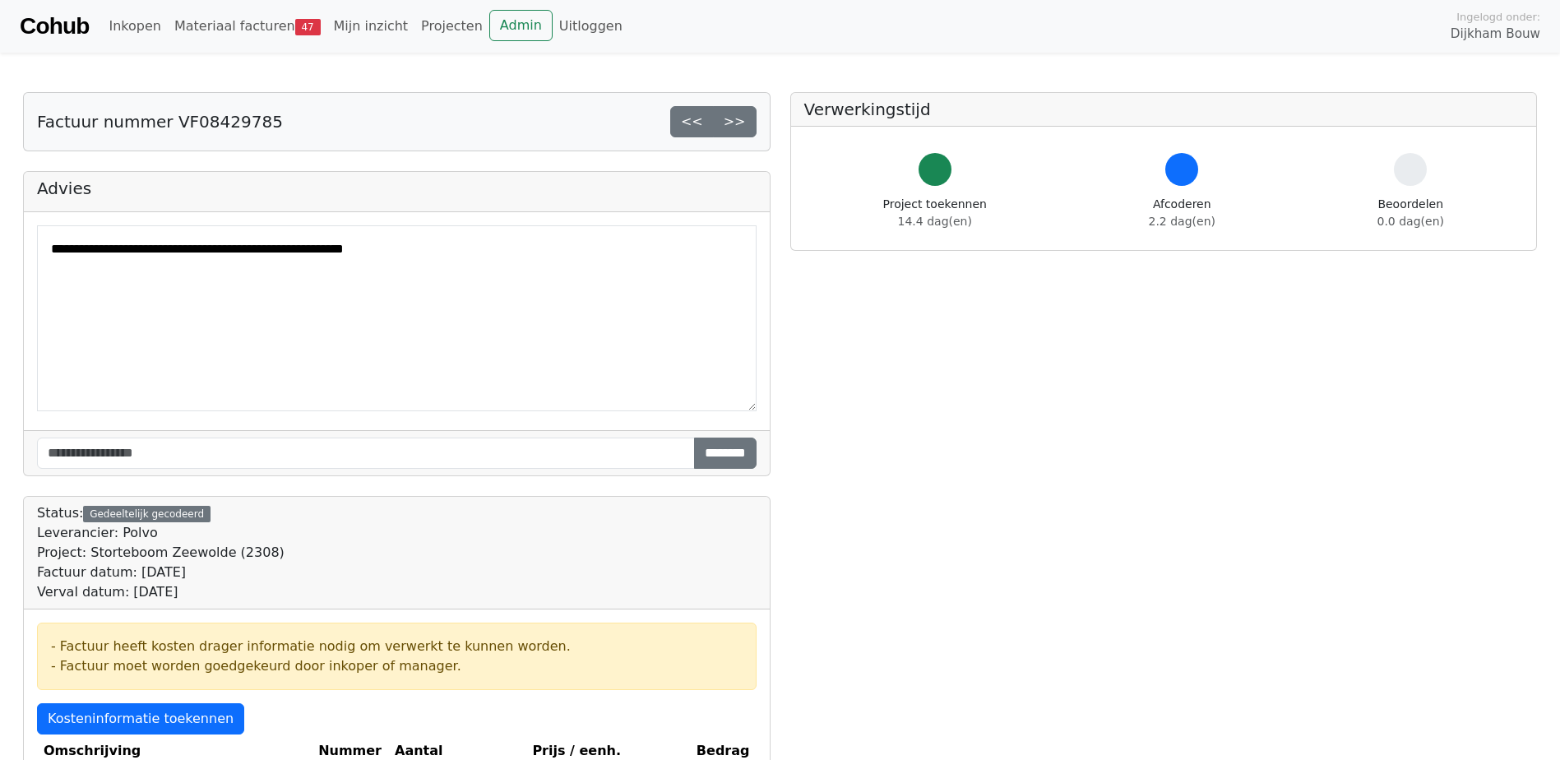  Describe the element at coordinates (159, 122) in the screenshot. I see `h5: Factuur nummer VF08429785` at that location.